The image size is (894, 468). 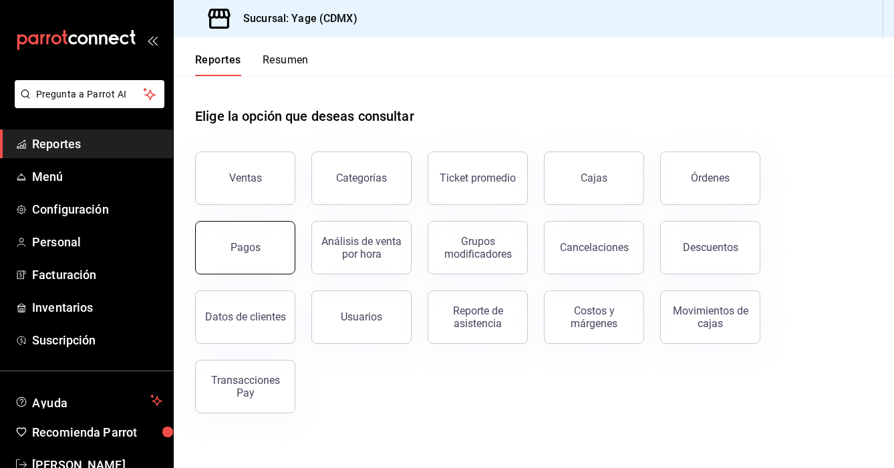 I want to click on span: Recomienda Parrot, so click(x=97, y=432).